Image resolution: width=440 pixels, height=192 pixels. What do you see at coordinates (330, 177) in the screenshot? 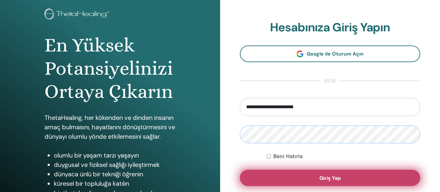
I see `button: Giriş Yap` at bounding box center [330, 177].